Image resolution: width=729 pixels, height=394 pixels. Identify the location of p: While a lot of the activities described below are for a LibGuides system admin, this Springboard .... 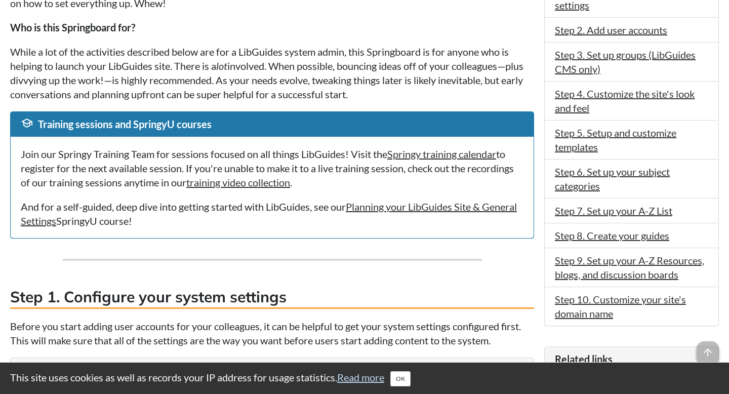
(272, 73).